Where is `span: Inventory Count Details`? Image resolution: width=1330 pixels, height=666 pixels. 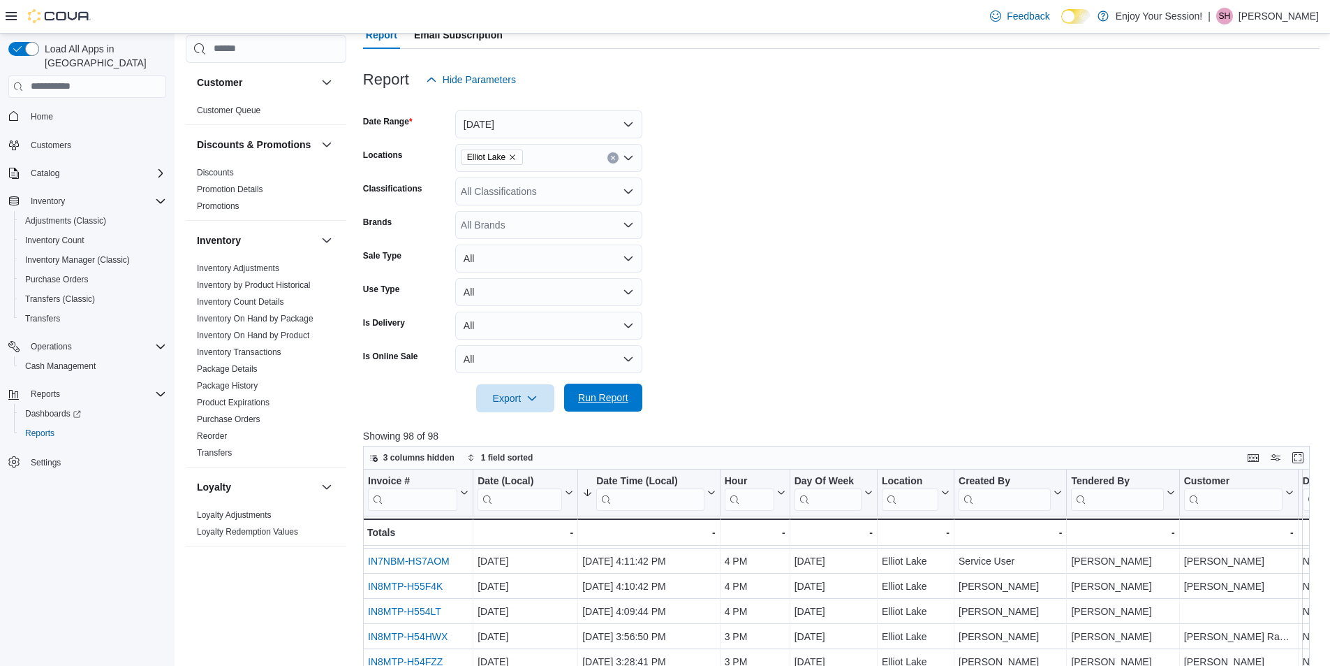
span: Inventory Count Details is located at coordinates (240, 302).